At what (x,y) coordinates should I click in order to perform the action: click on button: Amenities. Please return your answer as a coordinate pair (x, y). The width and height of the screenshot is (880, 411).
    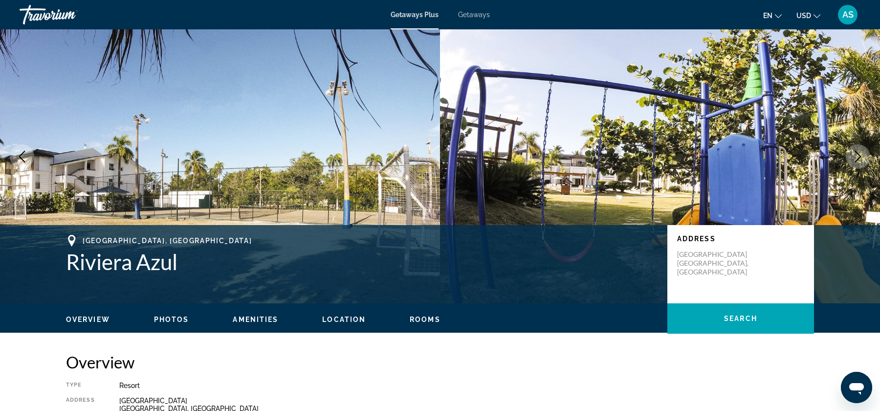
    Looking at the image, I should click on (255, 319).